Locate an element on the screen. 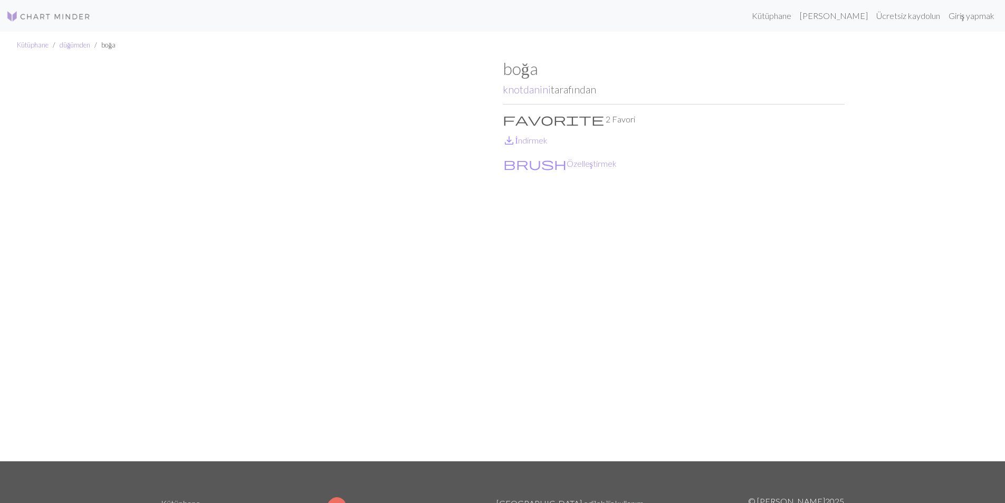 Image resolution: width=1005 pixels, height=503 pixels. span: favorite is located at coordinates (553, 119).